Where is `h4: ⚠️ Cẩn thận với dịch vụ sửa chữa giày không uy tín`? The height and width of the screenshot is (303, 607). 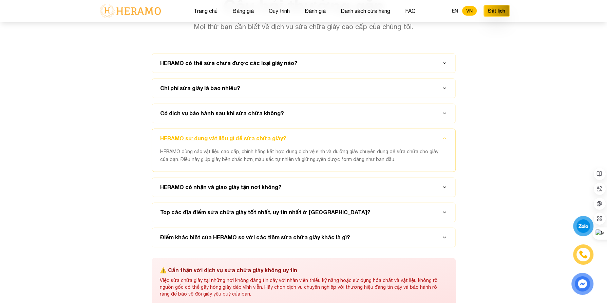
h4: ⚠️ Cẩn thận với dịch vụ sửa chữa giày không uy tín is located at coordinates (304, 270).